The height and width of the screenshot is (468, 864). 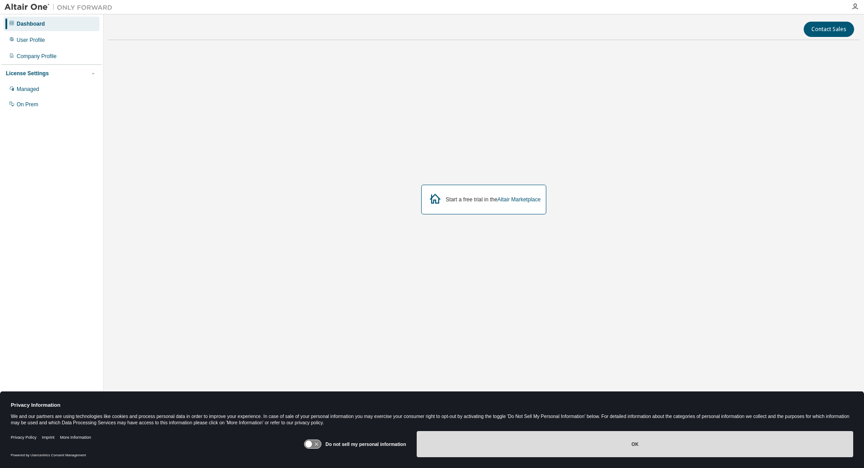 What do you see at coordinates (61, 7) in the screenshot?
I see `img: Altair One` at bounding box center [61, 7].